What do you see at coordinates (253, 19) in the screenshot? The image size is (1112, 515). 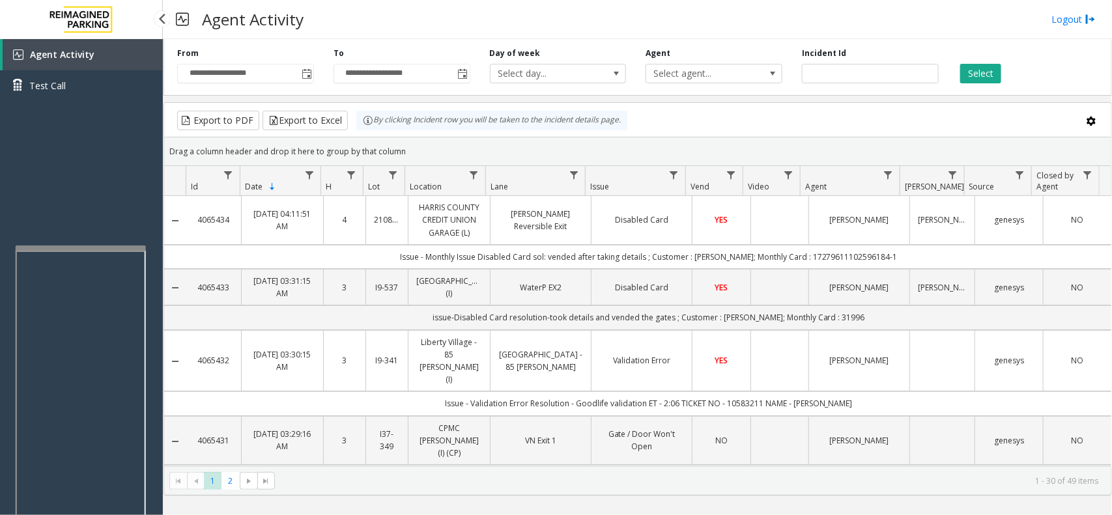 I see `h3: Agent Activity` at bounding box center [253, 19].